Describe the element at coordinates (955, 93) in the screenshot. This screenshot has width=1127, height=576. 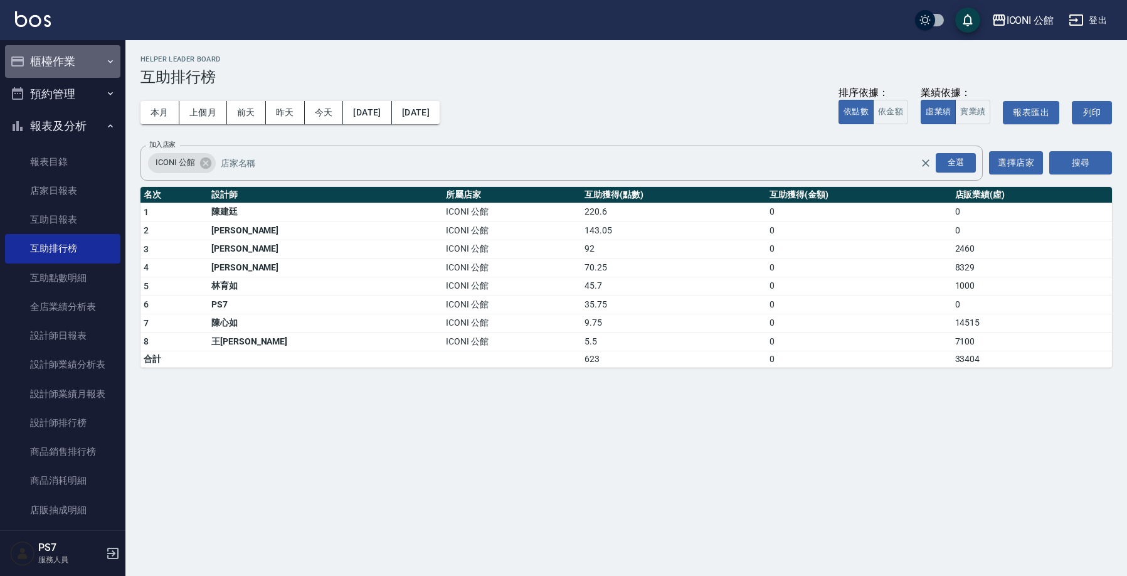
I see `div: 業績依據：` at that location.